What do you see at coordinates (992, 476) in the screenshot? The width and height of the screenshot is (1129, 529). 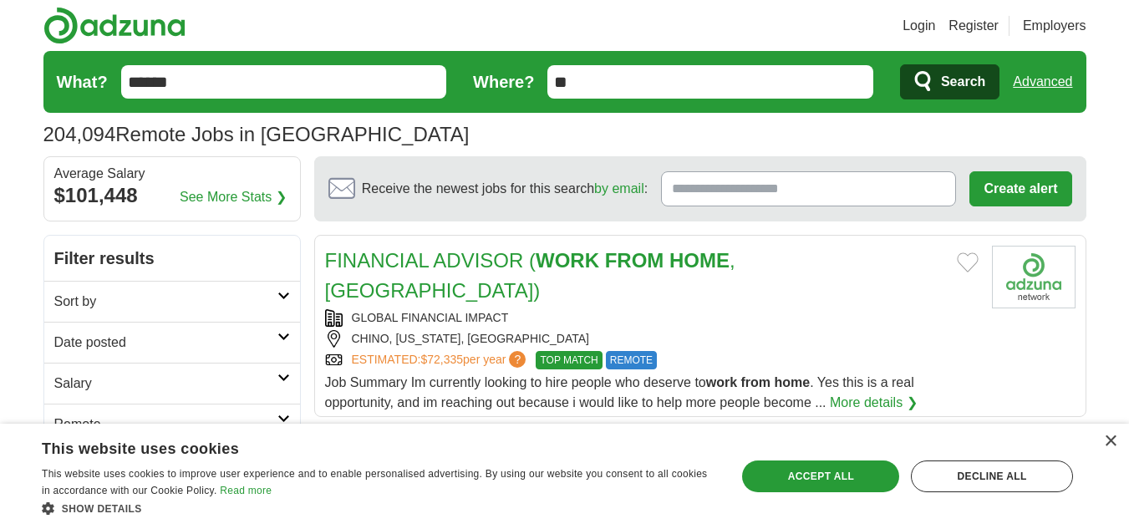 I see `div: Decline all` at bounding box center [992, 476].